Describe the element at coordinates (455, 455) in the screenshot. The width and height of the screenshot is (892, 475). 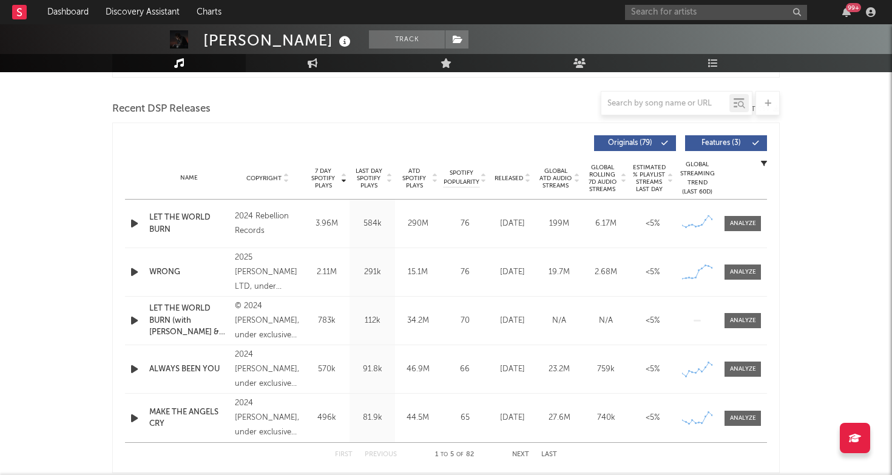
I see `div: 1 5 82` at that location.